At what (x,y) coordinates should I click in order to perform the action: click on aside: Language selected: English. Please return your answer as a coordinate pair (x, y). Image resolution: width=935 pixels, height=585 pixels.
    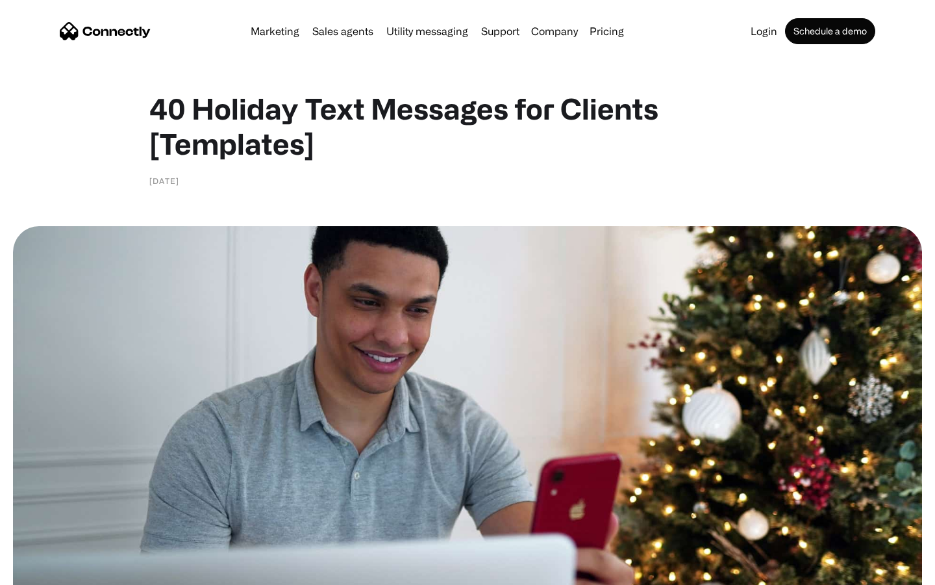
    Looking at the image, I should click on (45, 571).